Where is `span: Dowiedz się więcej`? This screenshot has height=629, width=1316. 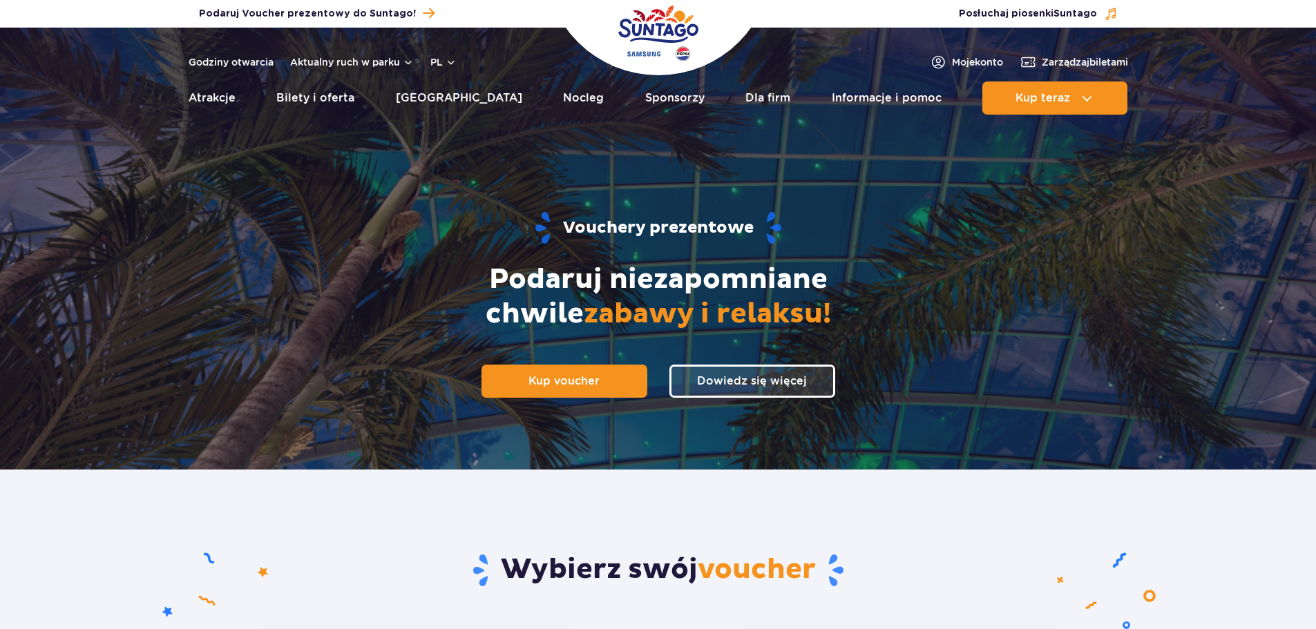
span: Dowiedz się więcej is located at coordinates (752, 381).